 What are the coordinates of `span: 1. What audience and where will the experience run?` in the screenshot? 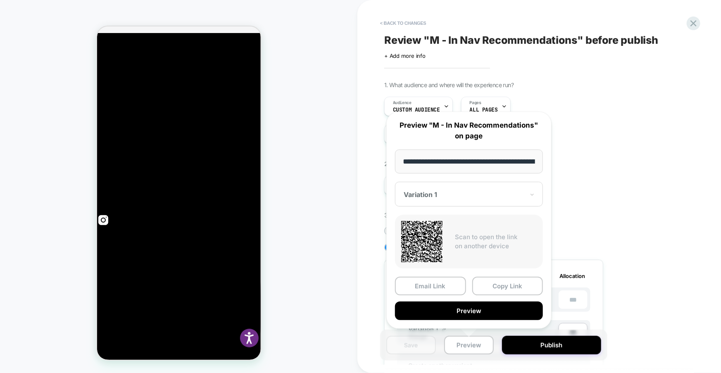 It's located at (449, 85).